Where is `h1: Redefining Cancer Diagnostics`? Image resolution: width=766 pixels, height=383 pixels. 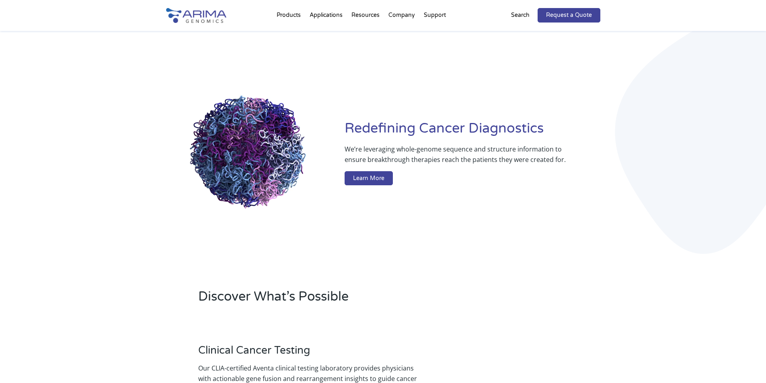
h1: Redefining Cancer Diagnostics is located at coordinates (472, 132).